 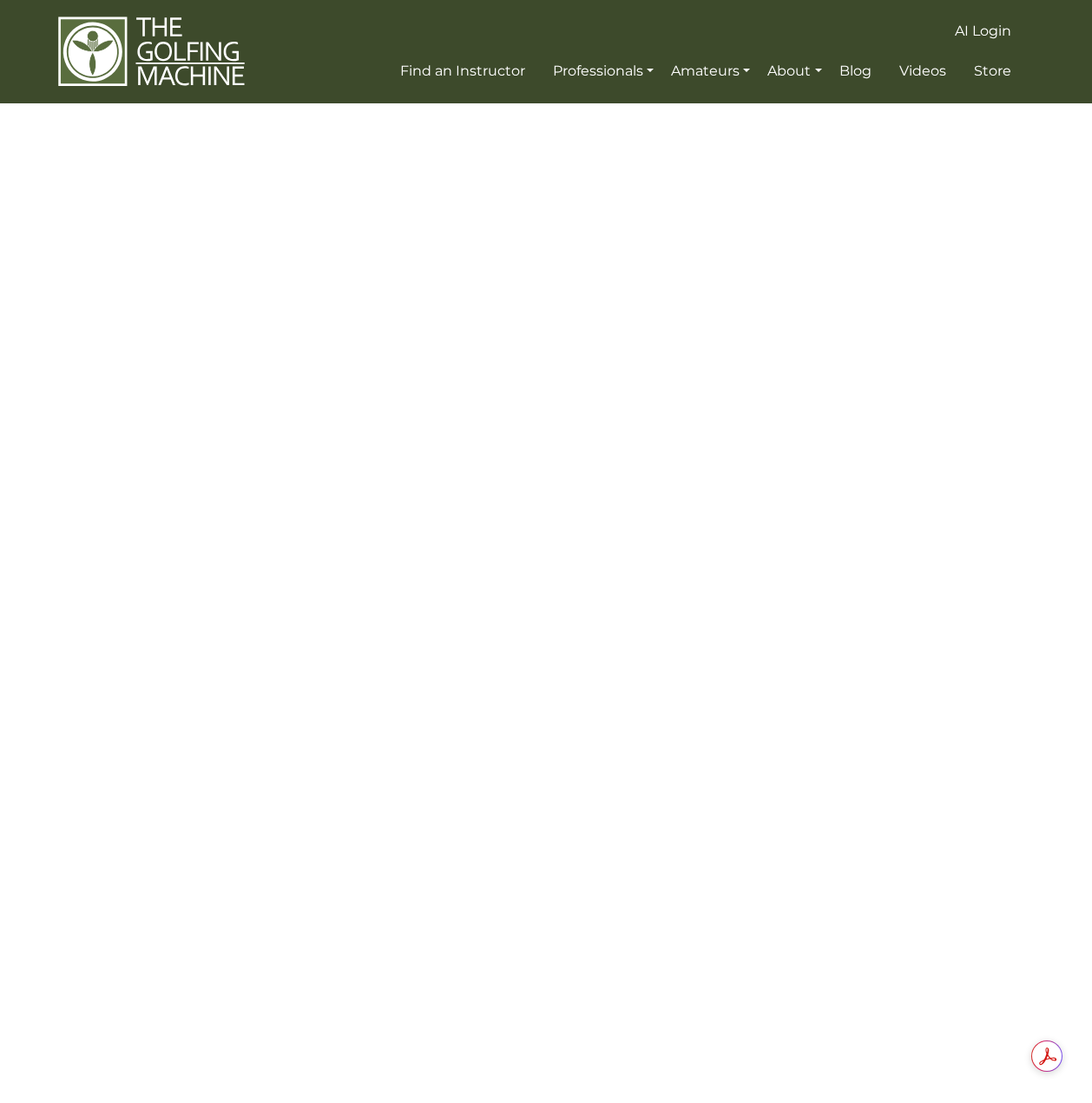 What do you see at coordinates (462, 71) in the screenshot?
I see `span: Find an Instructor` at bounding box center [462, 71].